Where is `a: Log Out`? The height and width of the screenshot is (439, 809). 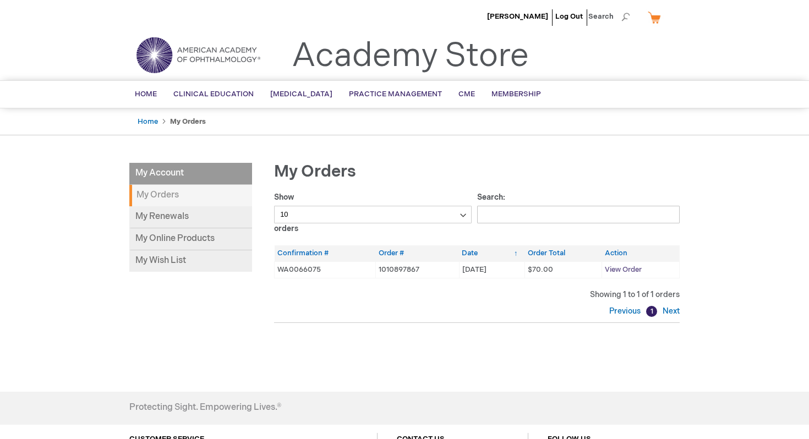
a: Log Out is located at coordinates (569, 17).